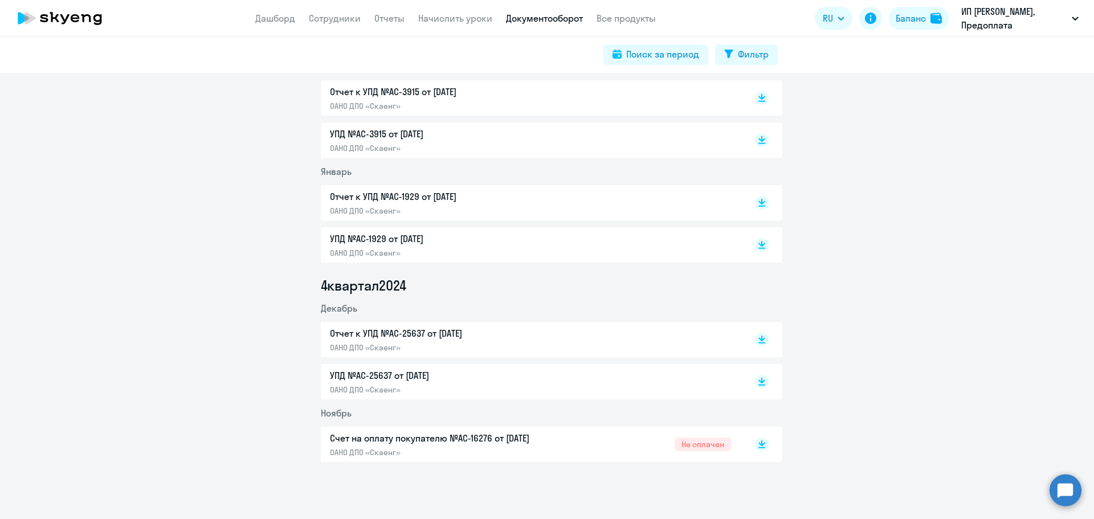  I want to click on button: Балансbalance, so click(919, 18).